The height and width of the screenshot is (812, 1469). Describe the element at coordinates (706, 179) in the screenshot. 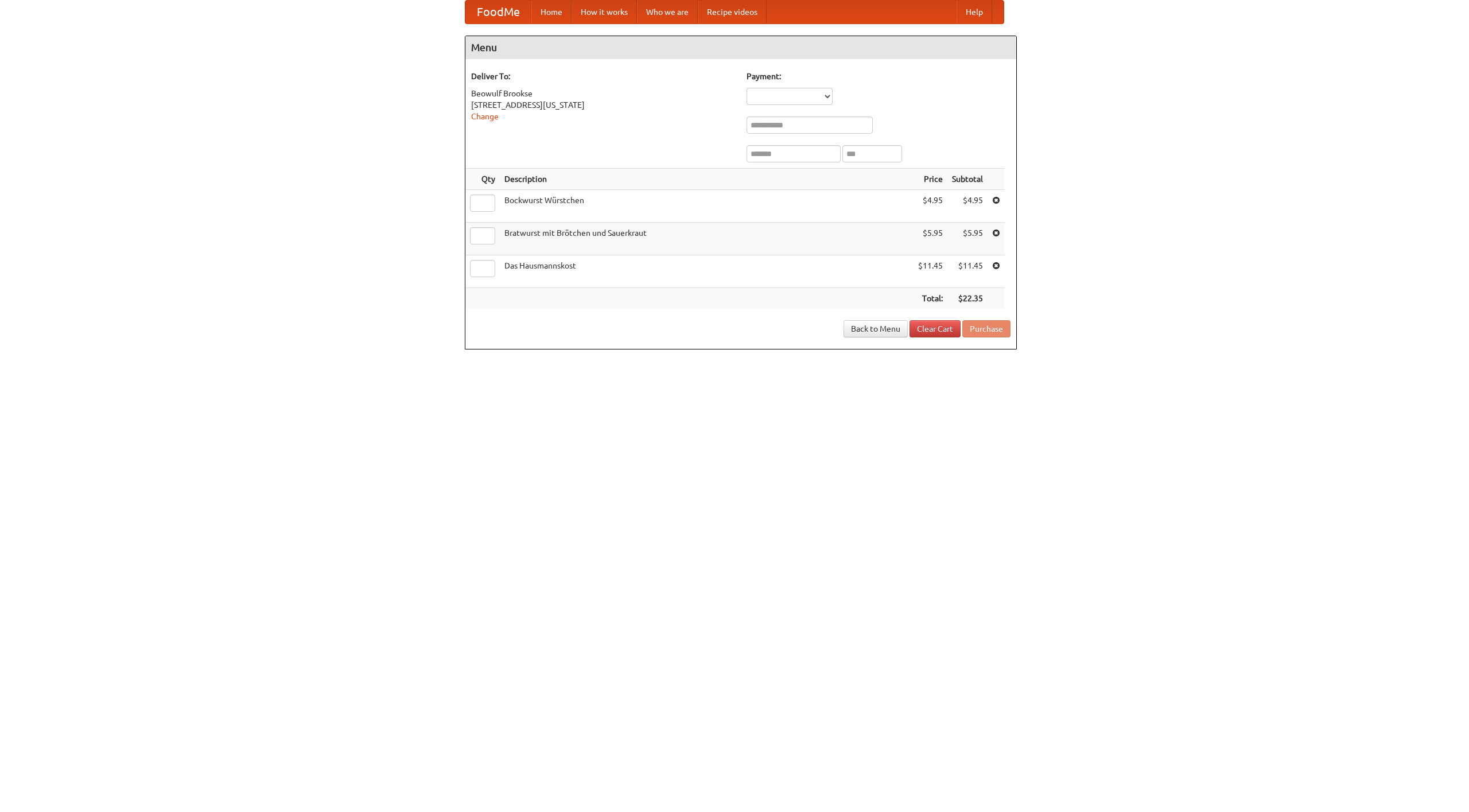

I see `th: Description` at that location.